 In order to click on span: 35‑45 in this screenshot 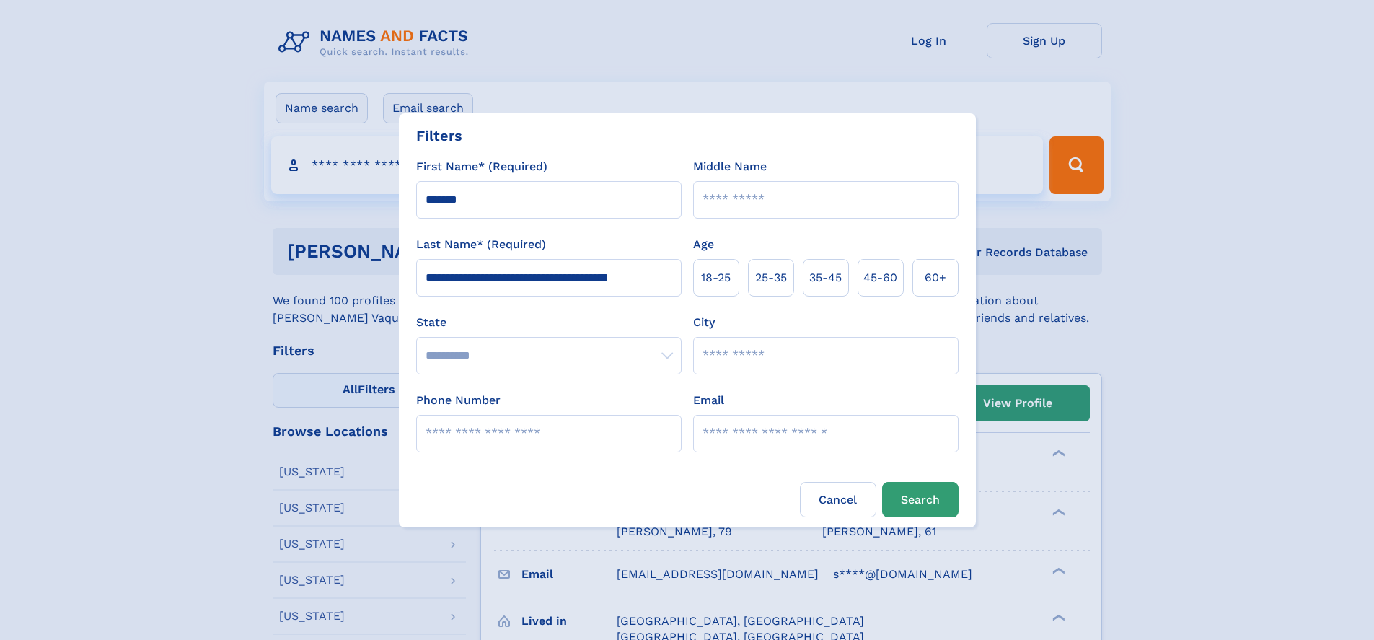, I will do `click(825, 278)`.